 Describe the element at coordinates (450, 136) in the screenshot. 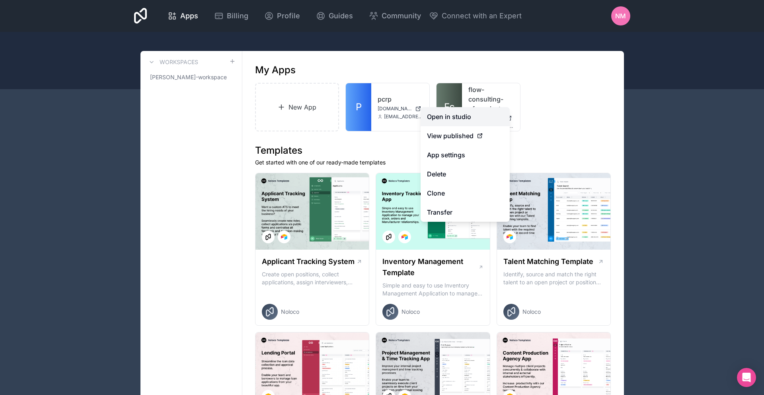

I see `span: View published` at that location.